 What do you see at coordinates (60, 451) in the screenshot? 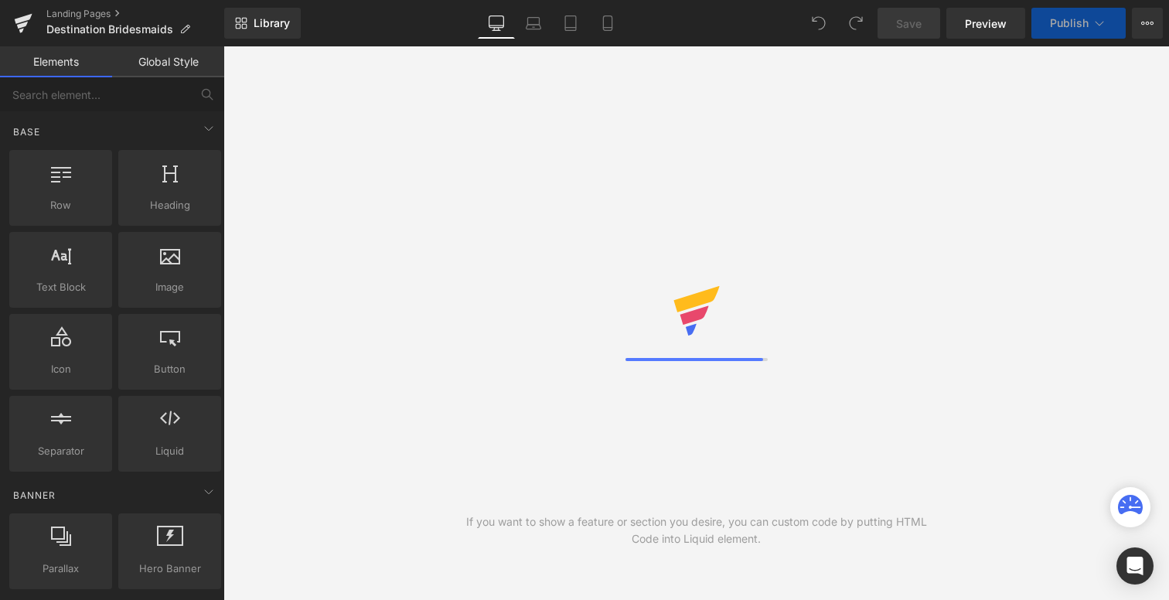
I see `span: Separator` at bounding box center [60, 451].